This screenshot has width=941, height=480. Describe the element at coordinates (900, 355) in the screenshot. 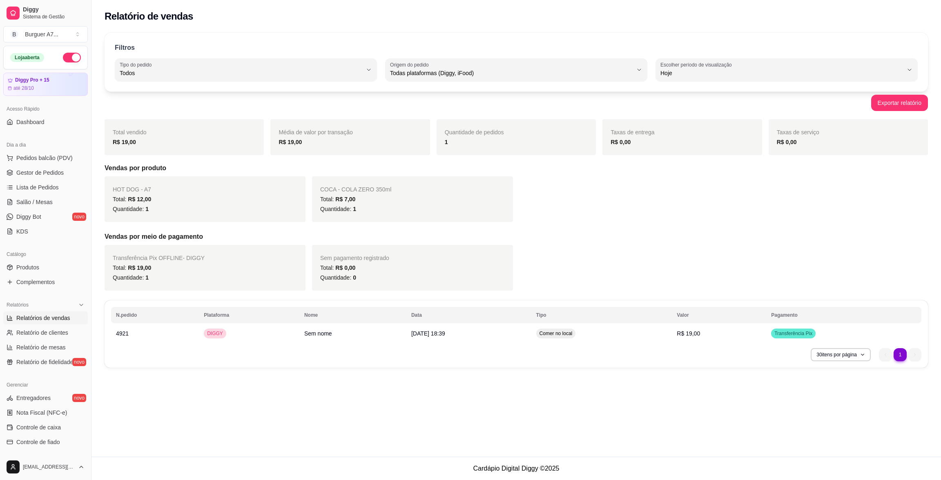

I see `nav: pagination navigation` at that location.